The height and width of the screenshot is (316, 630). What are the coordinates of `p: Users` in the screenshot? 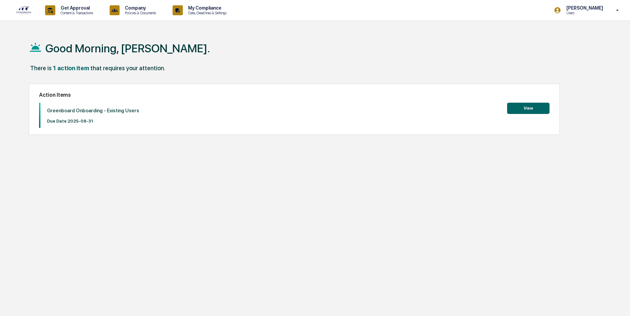 It's located at (583, 13).